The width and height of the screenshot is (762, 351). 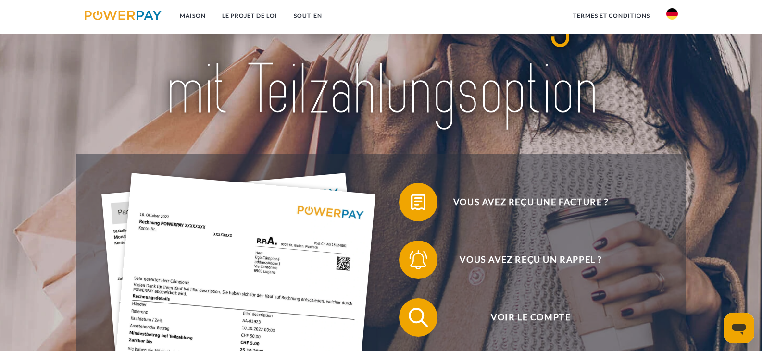 What do you see at coordinates (418, 260) in the screenshot?
I see `img: qb_bell.svg` at bounding box center [418, 260].